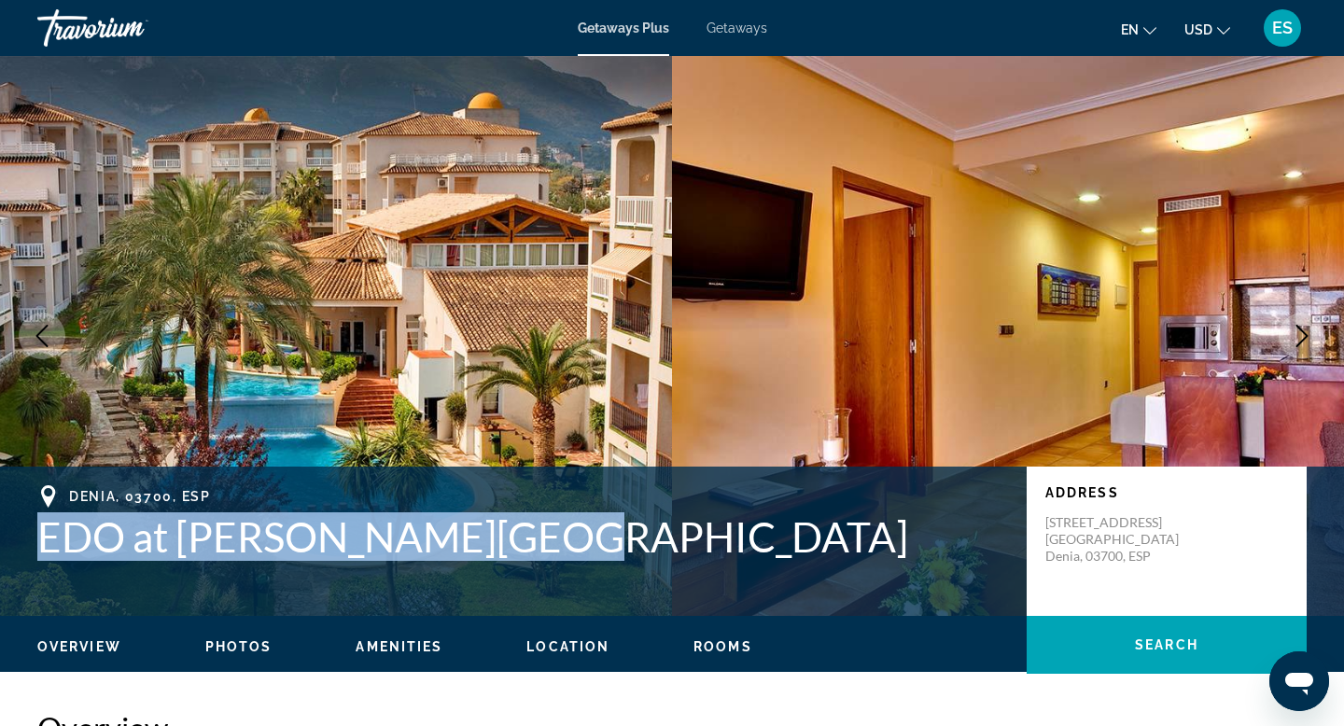 Image resolution: width=1344 pixels, height=726 pixels. What do you see at coordinates (1167, 493) in the screenshot?
I see `p: Address` at bounding box center [1167, 493].